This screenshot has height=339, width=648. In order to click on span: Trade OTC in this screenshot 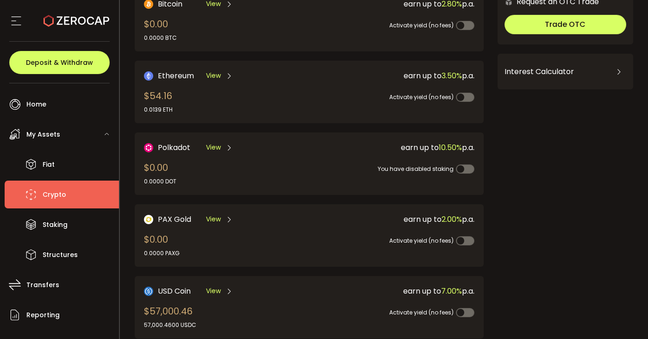, I will do `click(565, 24)`.